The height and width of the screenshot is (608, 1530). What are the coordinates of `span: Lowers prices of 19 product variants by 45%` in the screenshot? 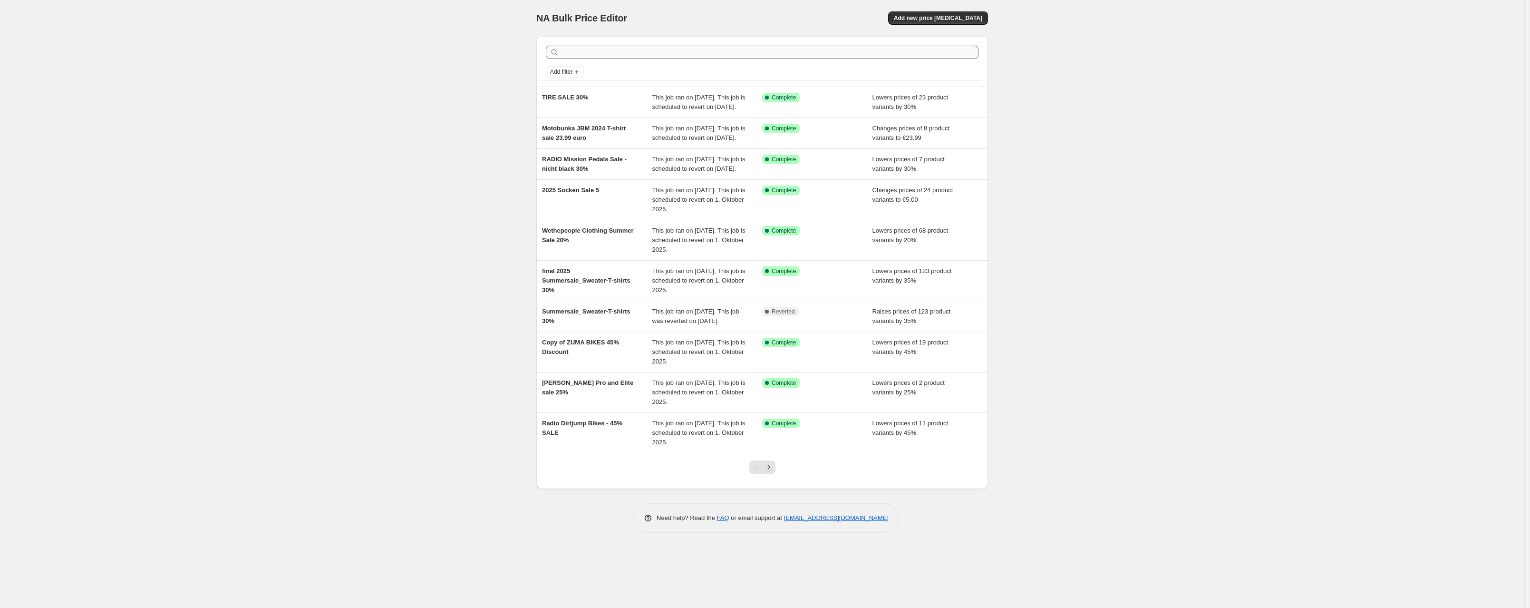 It's located at (911, 347).